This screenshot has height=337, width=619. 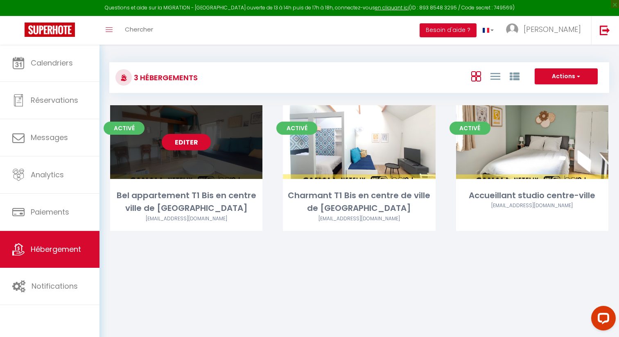 I want to click on span: Paiements, so click(x=50, y=212).